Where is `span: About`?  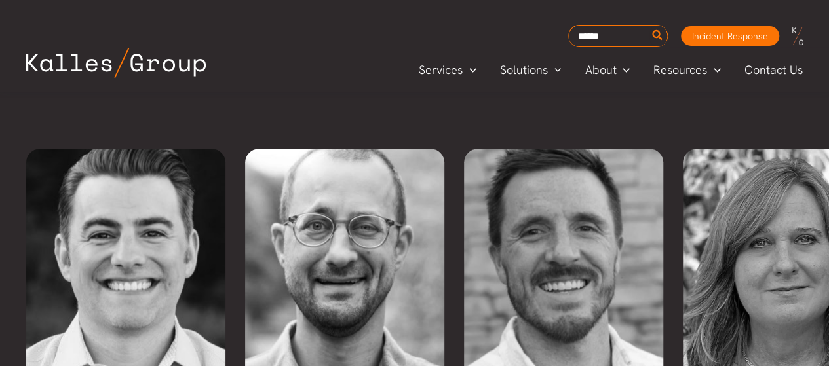 span: About is located at coordinates (600, 70).